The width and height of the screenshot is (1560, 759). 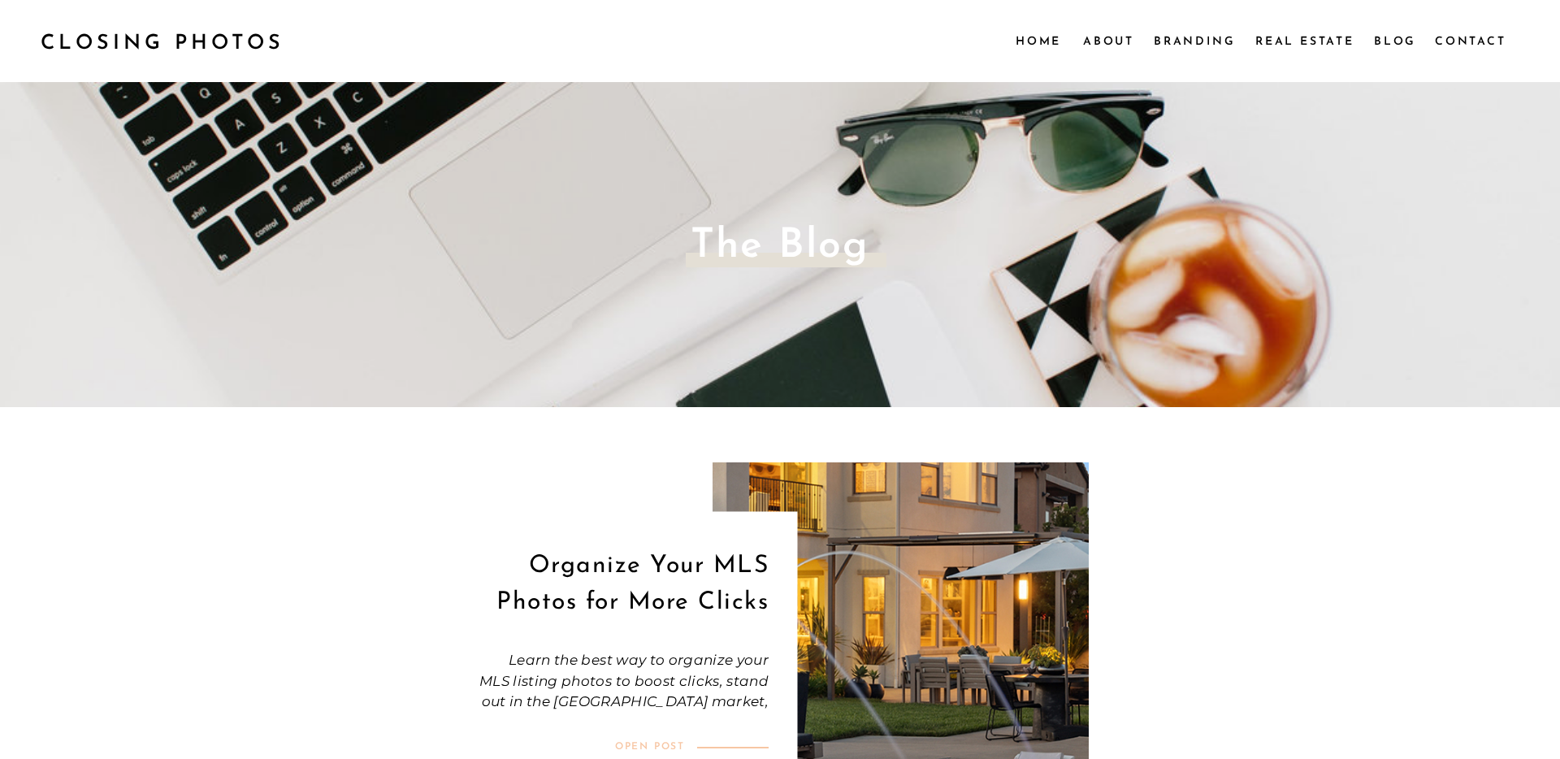 I want to click on nav: About, so click(x=1107, y=41).